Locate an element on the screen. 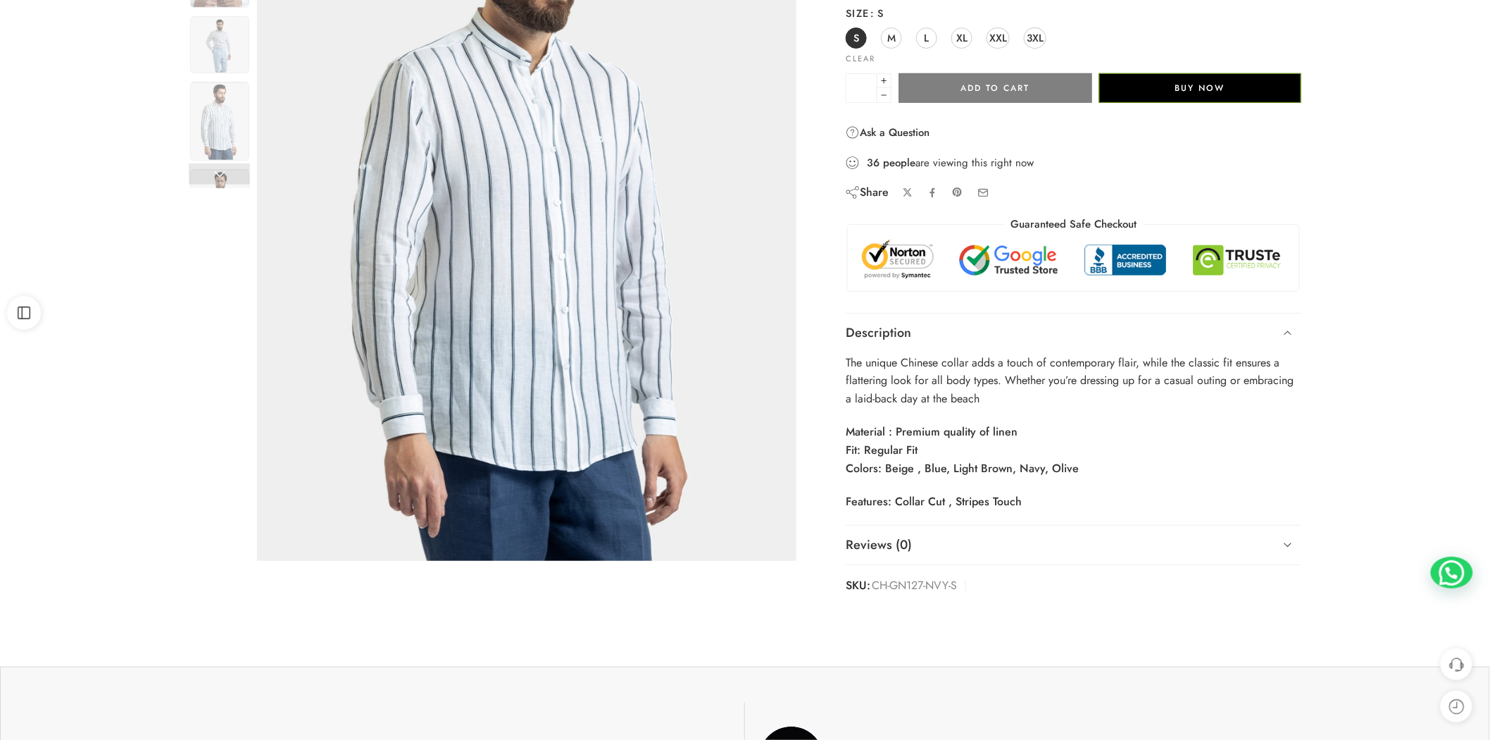  strong: 36 is located at coordinates (873, 163).